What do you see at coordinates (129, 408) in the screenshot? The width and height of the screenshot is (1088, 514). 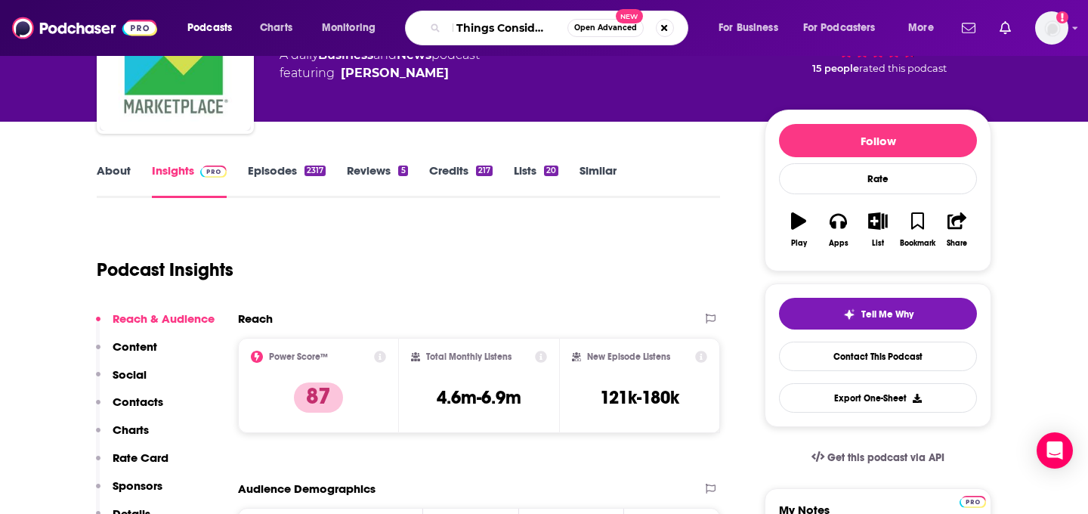 I see `button: Contacts` at bounding box center [129, 408].